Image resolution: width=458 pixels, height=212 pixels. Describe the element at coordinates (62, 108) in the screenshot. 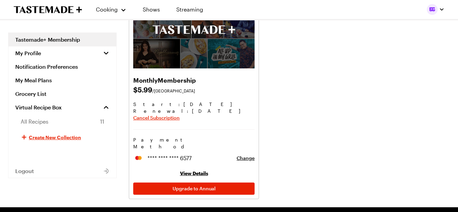

I see `a: Virtual Recipe Box` at that location.